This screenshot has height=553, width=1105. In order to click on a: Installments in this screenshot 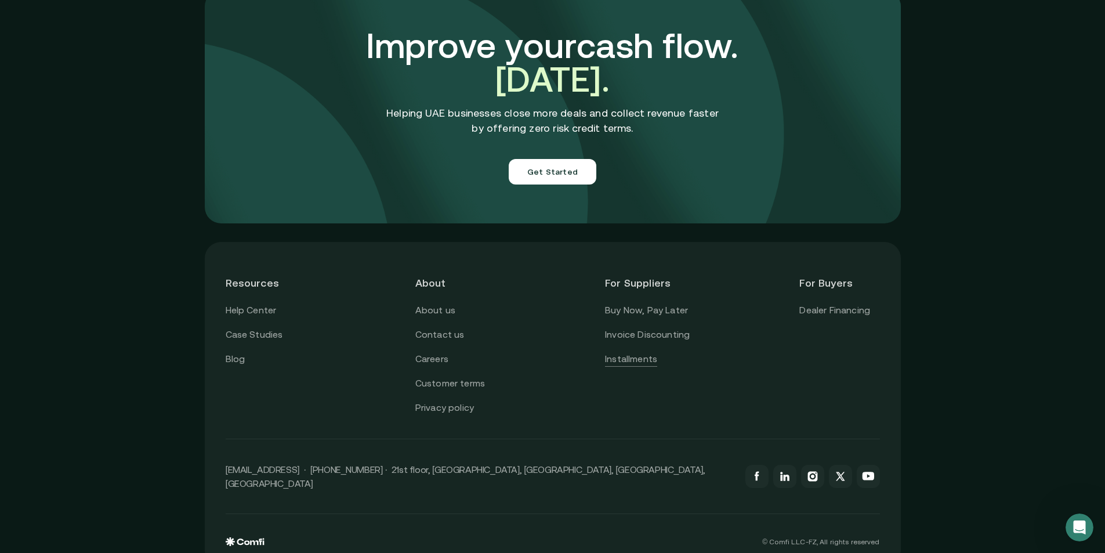, I will do `click(631, 359)`.